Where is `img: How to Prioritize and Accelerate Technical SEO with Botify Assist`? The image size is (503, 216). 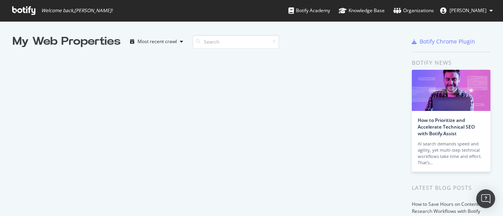 img: How to Prioritize and Accelerate Technical SEO with Botify Assist is located at coordinates (451, 90).